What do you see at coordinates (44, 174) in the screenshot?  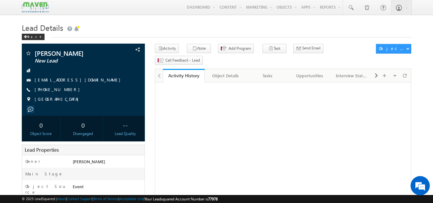 I see `label: Main Stage` at bounding box center [44, 174].